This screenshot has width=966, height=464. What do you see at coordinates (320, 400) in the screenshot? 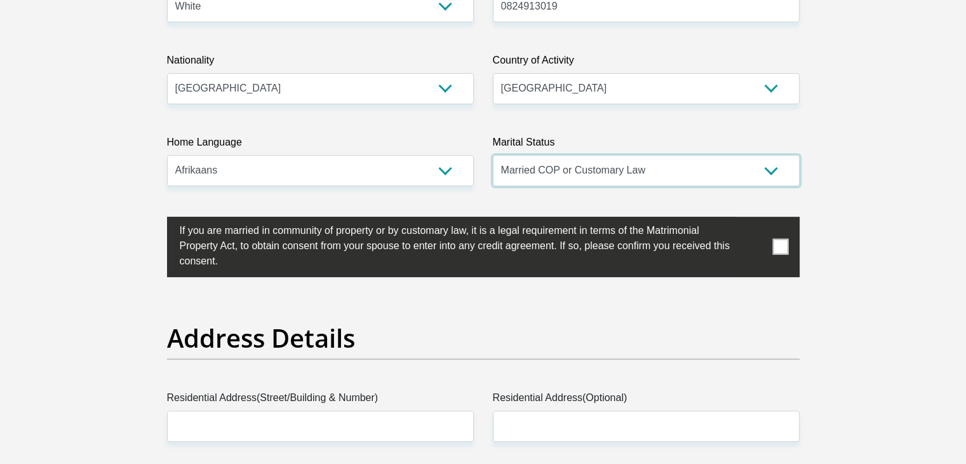
I see `label: Residential Address(Street/Building & Number)` at bounding box center [320, 400].